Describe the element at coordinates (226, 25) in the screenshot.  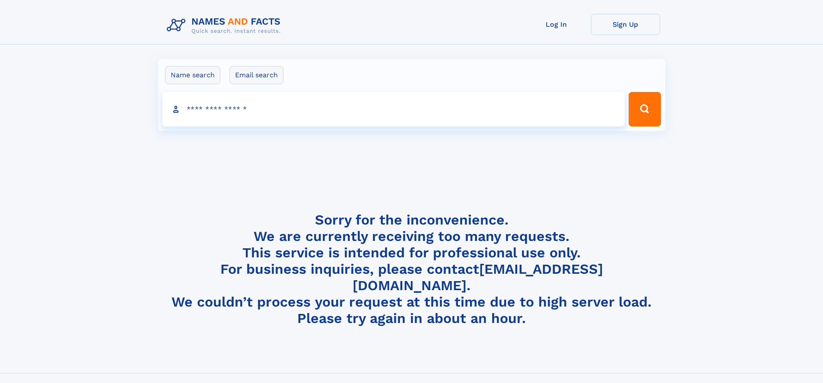
I see `img: Logo Names and Facts` at that location.